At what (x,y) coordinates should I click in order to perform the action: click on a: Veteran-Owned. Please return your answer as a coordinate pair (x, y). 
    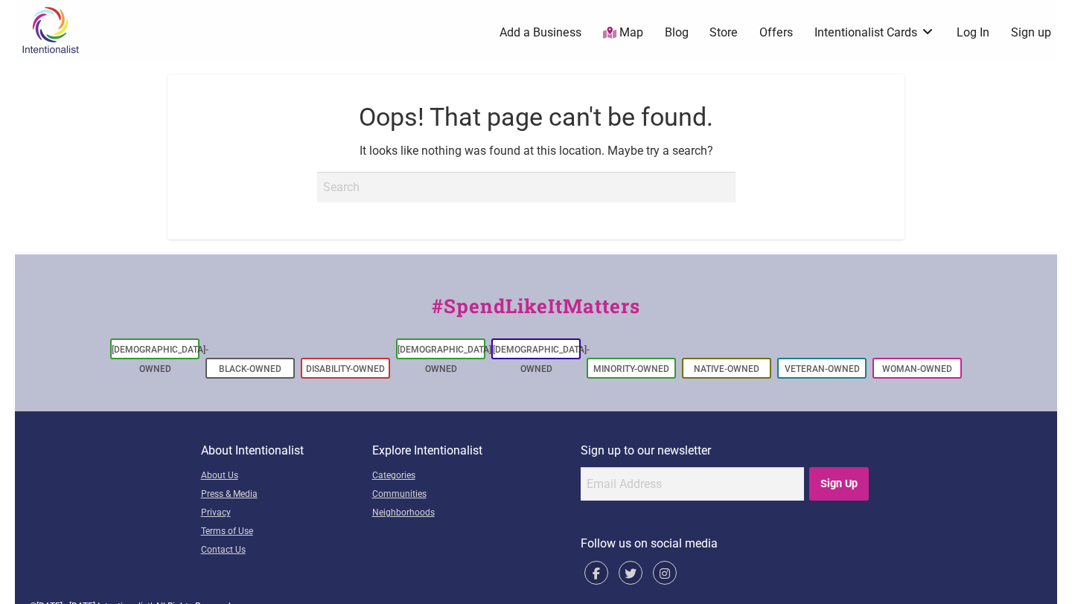
    Looking at the image, I should click on (822, 369).